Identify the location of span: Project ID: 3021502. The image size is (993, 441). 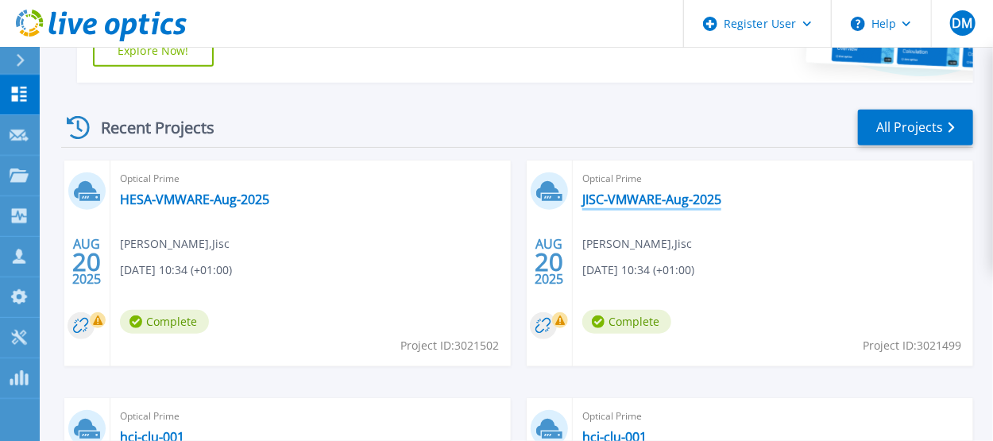
(449, 345).